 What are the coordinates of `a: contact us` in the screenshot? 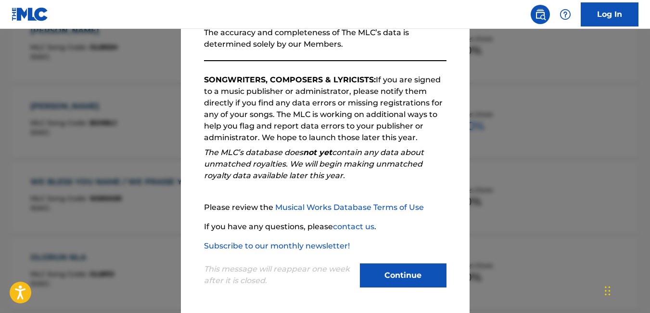 It's located at (353, 226).